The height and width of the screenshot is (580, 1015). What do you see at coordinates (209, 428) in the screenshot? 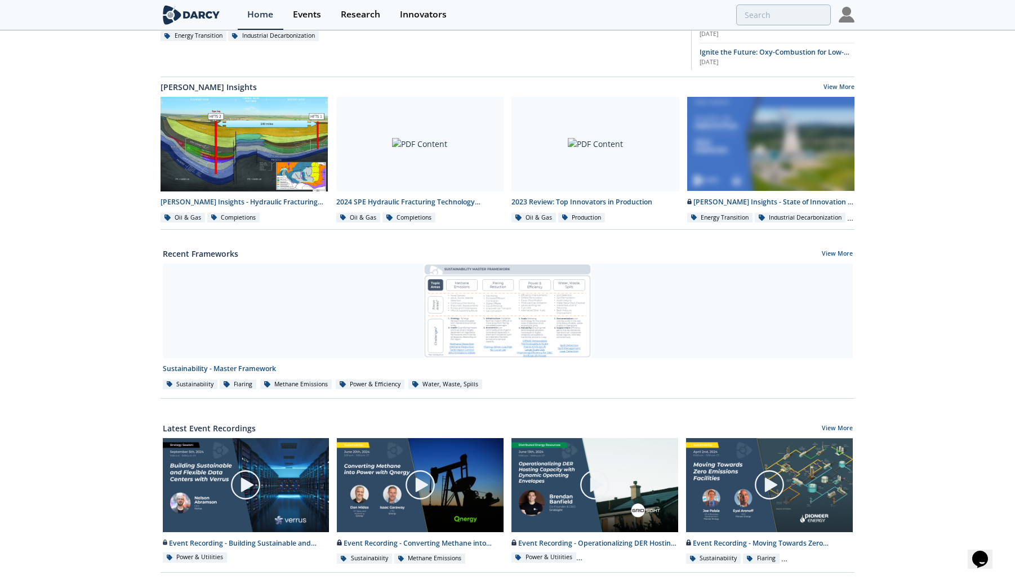
I see `a: Latest Event Recordings` at bounding box center [209, 428].